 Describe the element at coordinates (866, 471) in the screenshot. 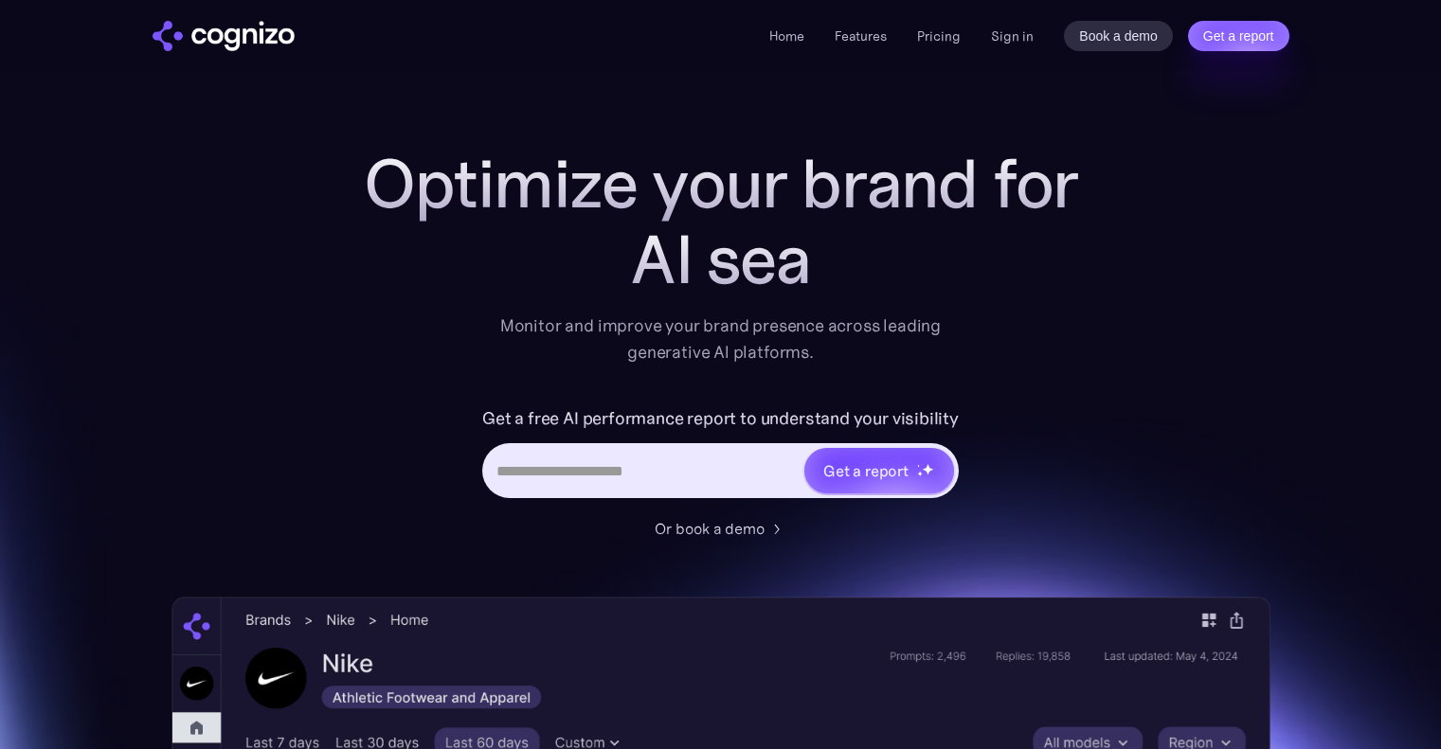

I see `div: Get a report` at that location.